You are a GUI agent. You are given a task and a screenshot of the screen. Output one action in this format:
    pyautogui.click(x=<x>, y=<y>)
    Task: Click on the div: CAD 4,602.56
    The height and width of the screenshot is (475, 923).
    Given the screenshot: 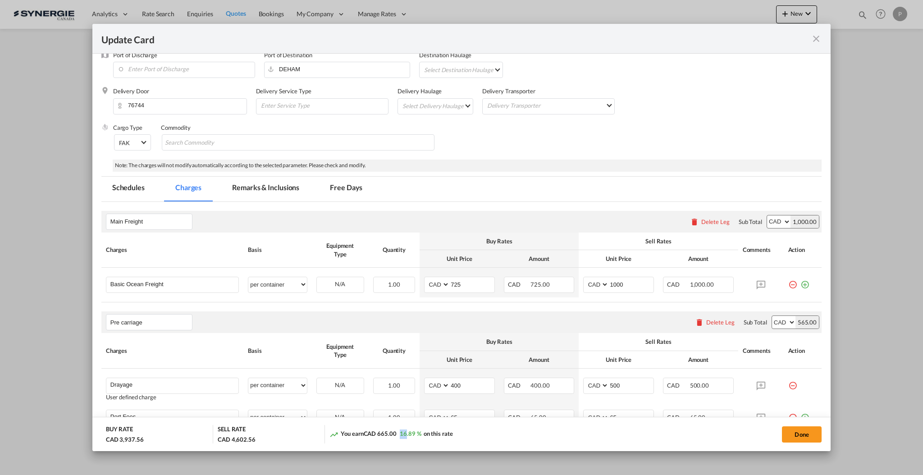 What is the action you would take?
    pyautogui.click(x=237, y=440)
    